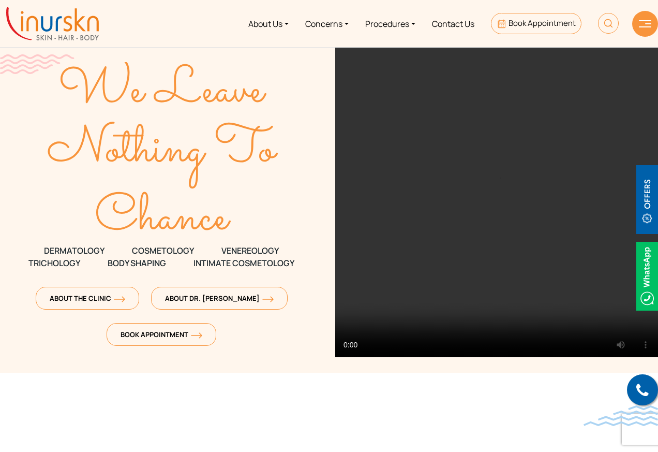  Describe the element at coordinates (390, 23) in the screenshot. I see `a: Procedures` at that location.